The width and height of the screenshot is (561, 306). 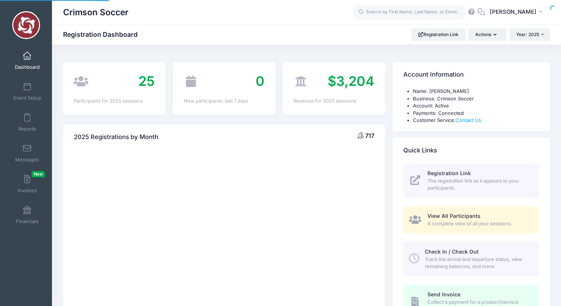 What do you see at coordinates (27, 190) in the screenshot?
I see `span: Invoices` at bounding box center [27, 190].